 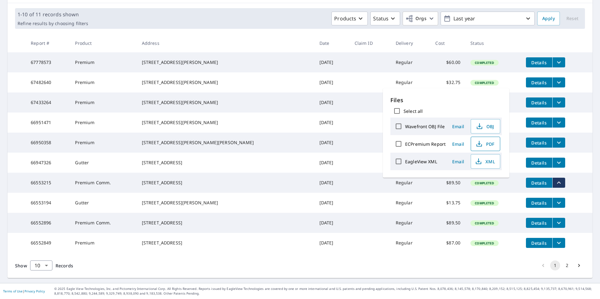 I want to click on button: filesDropdownBtn-67433264, so click(x=558, y=103).